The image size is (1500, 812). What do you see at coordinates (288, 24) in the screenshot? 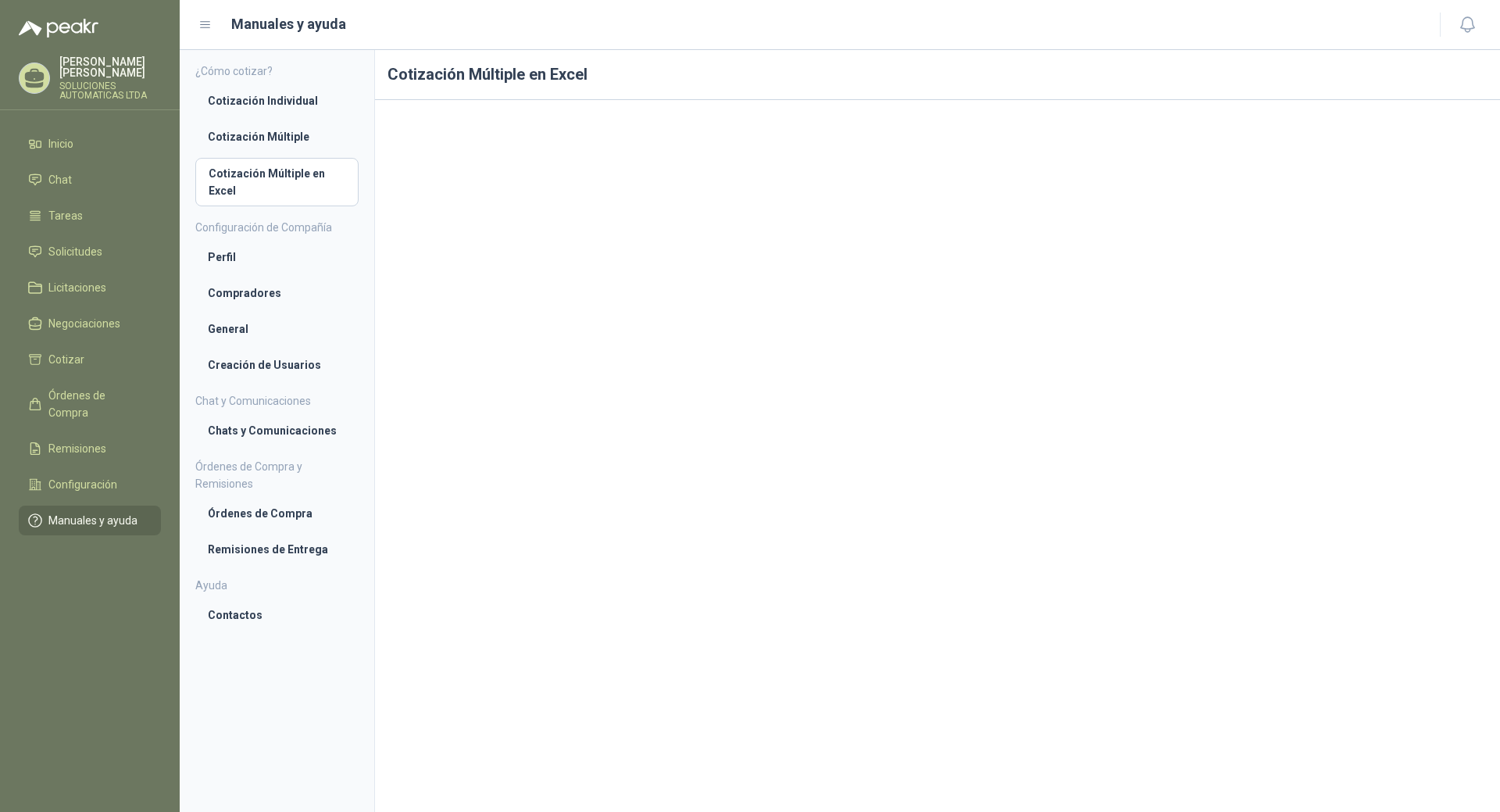
I see `h1: Manuales y ayuda` at bounding box center [288, 24].